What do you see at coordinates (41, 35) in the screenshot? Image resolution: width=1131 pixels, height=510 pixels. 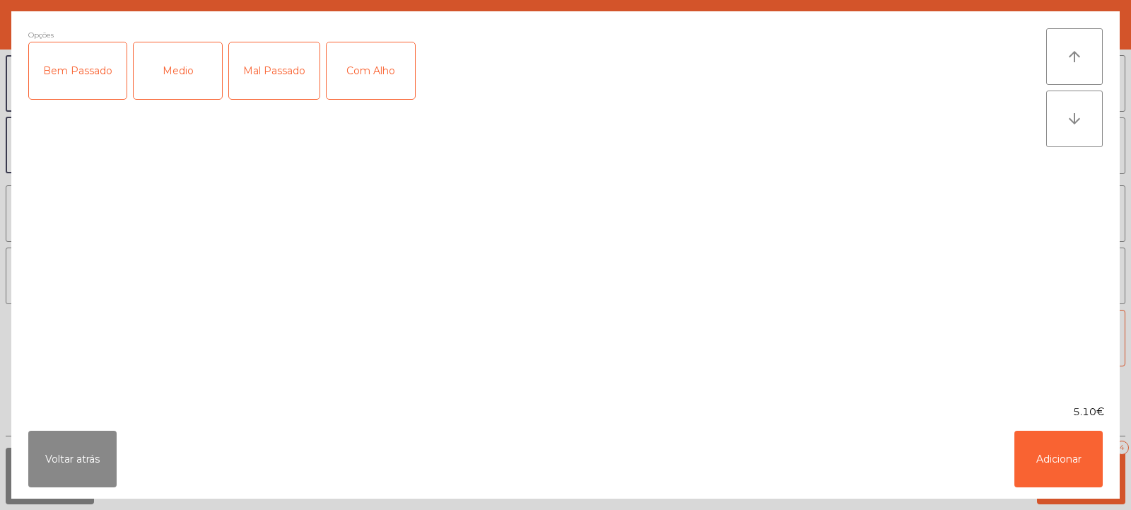 I see `span: Opções` at bounding box center [41, 35].